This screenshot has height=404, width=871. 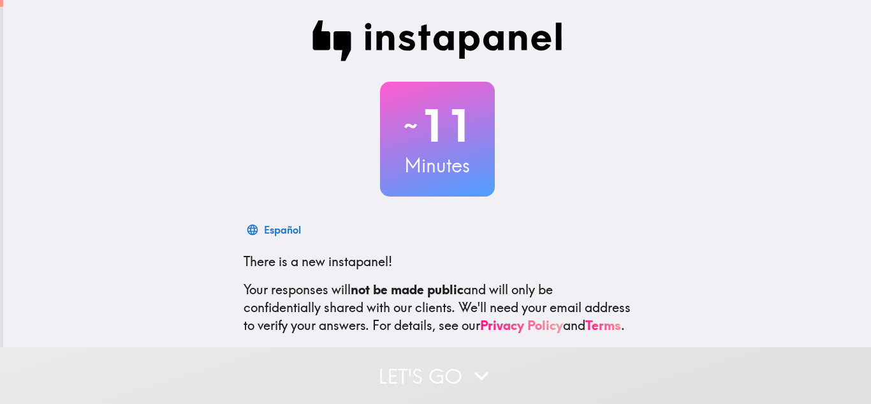 I want to click on h2: 11, so click(x=437, y=126).